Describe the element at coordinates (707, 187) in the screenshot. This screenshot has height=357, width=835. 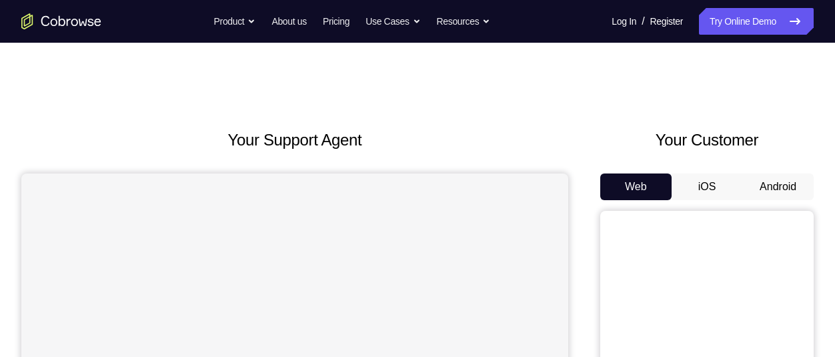
I see `button: iOS` at that location.